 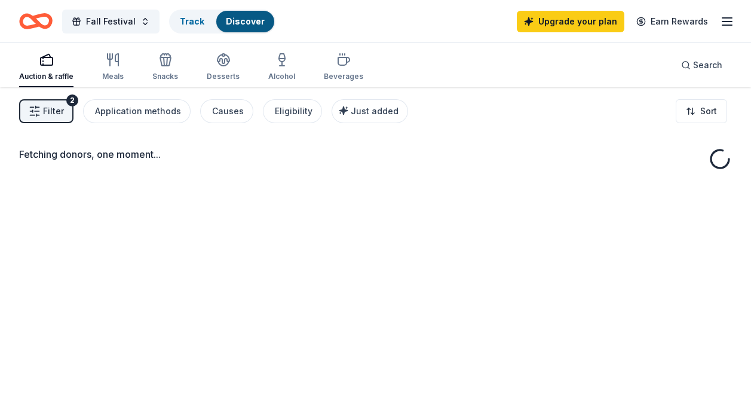 I want to click on div: 2, so click(x=72, y=100).